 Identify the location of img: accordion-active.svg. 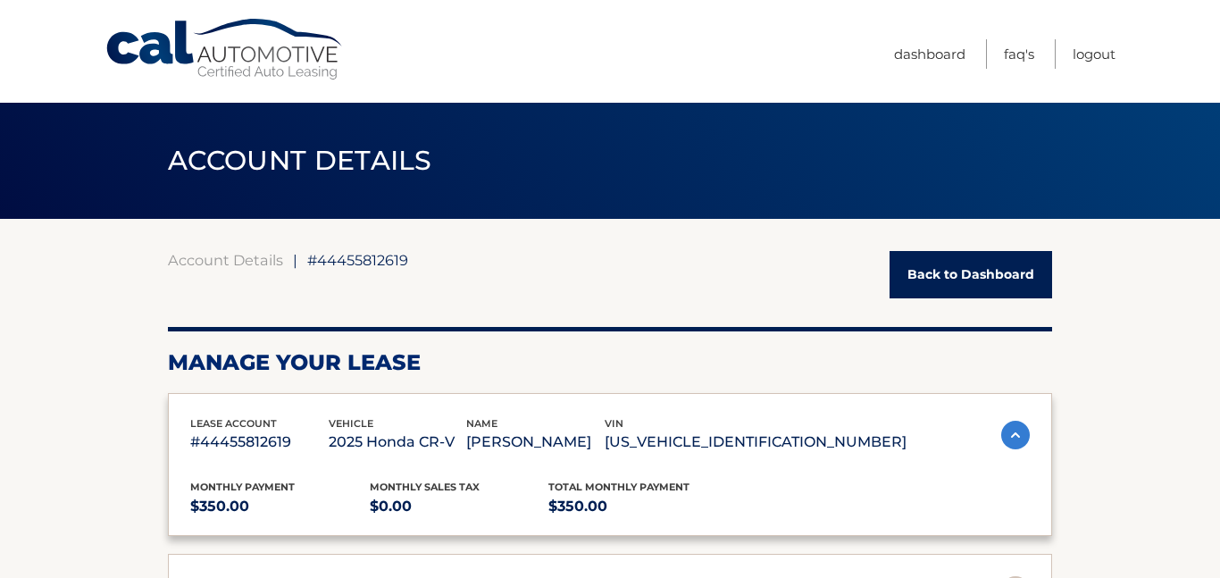
(1016, 435).